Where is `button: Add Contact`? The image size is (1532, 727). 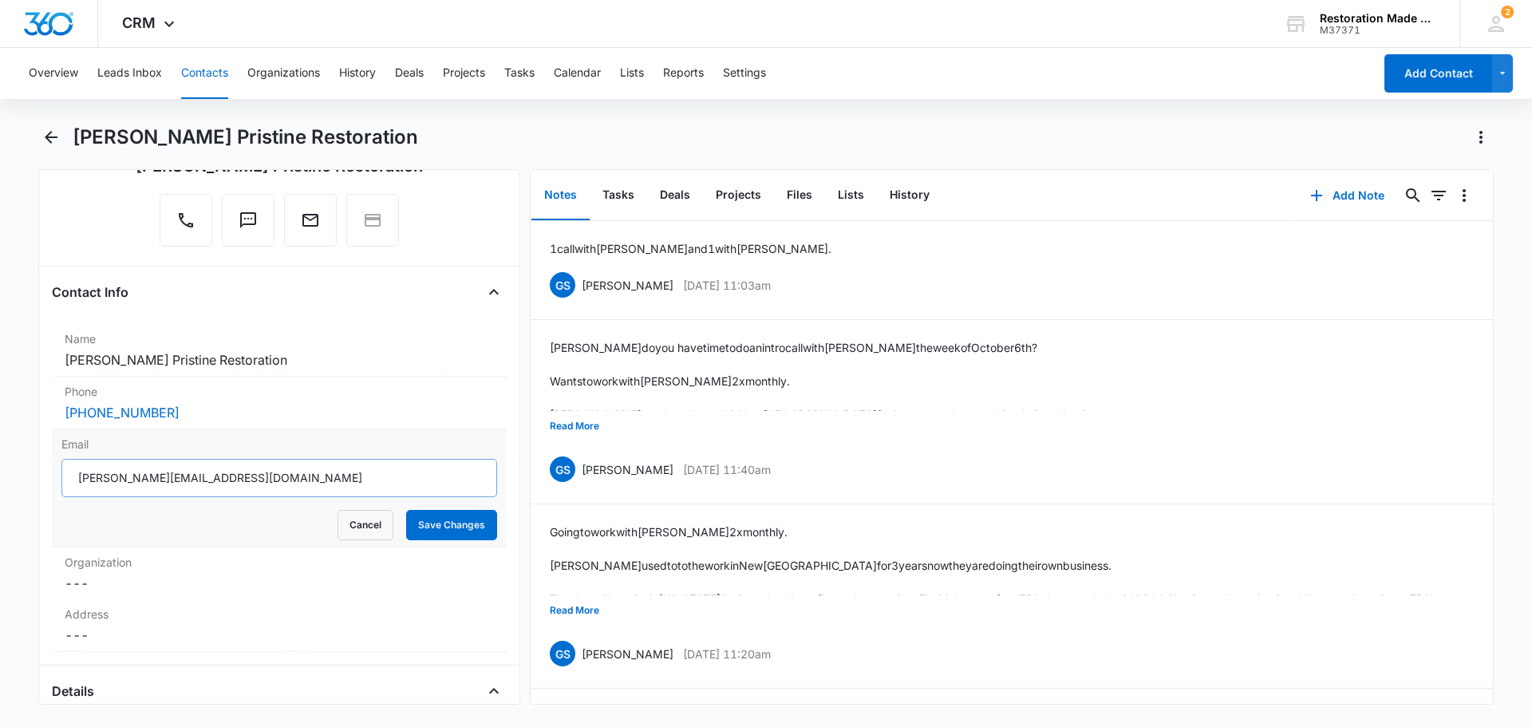 button: Add Contact is located at coordinates (1438, 73).